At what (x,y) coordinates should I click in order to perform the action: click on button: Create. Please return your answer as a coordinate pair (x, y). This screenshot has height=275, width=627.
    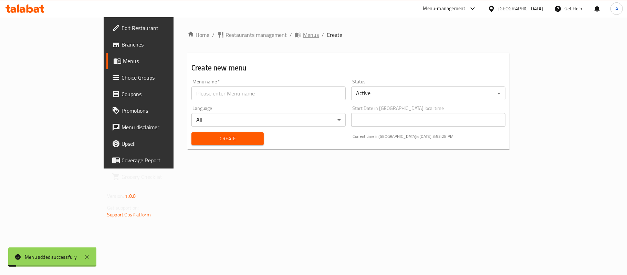
    Looking at the image, I should click on (228, 138).